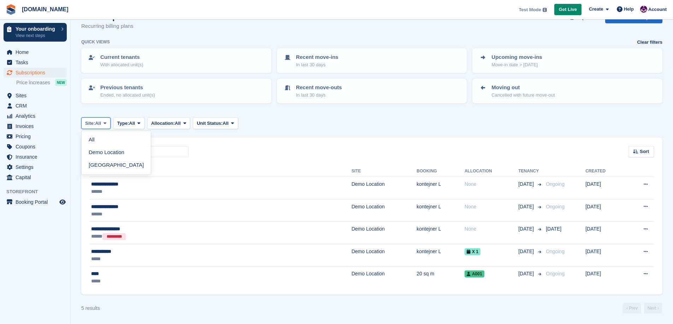 Image resolution: width=673 pixels, height=324 pixels. What do you see at coordinates (372, 61) in the screenshot?
I see `a: Recent move-ins In last 30 days` at bounding box center [372, 61].